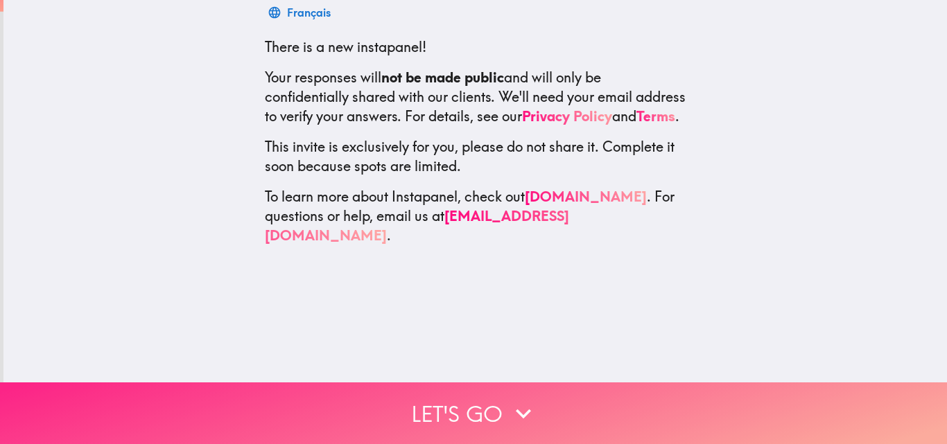 The height and width of the screenshot is (444, 947). I want to click on p: This invite is exclusively for you, please do not share it. Complete it soon because spots are li..., so click(476, 157).